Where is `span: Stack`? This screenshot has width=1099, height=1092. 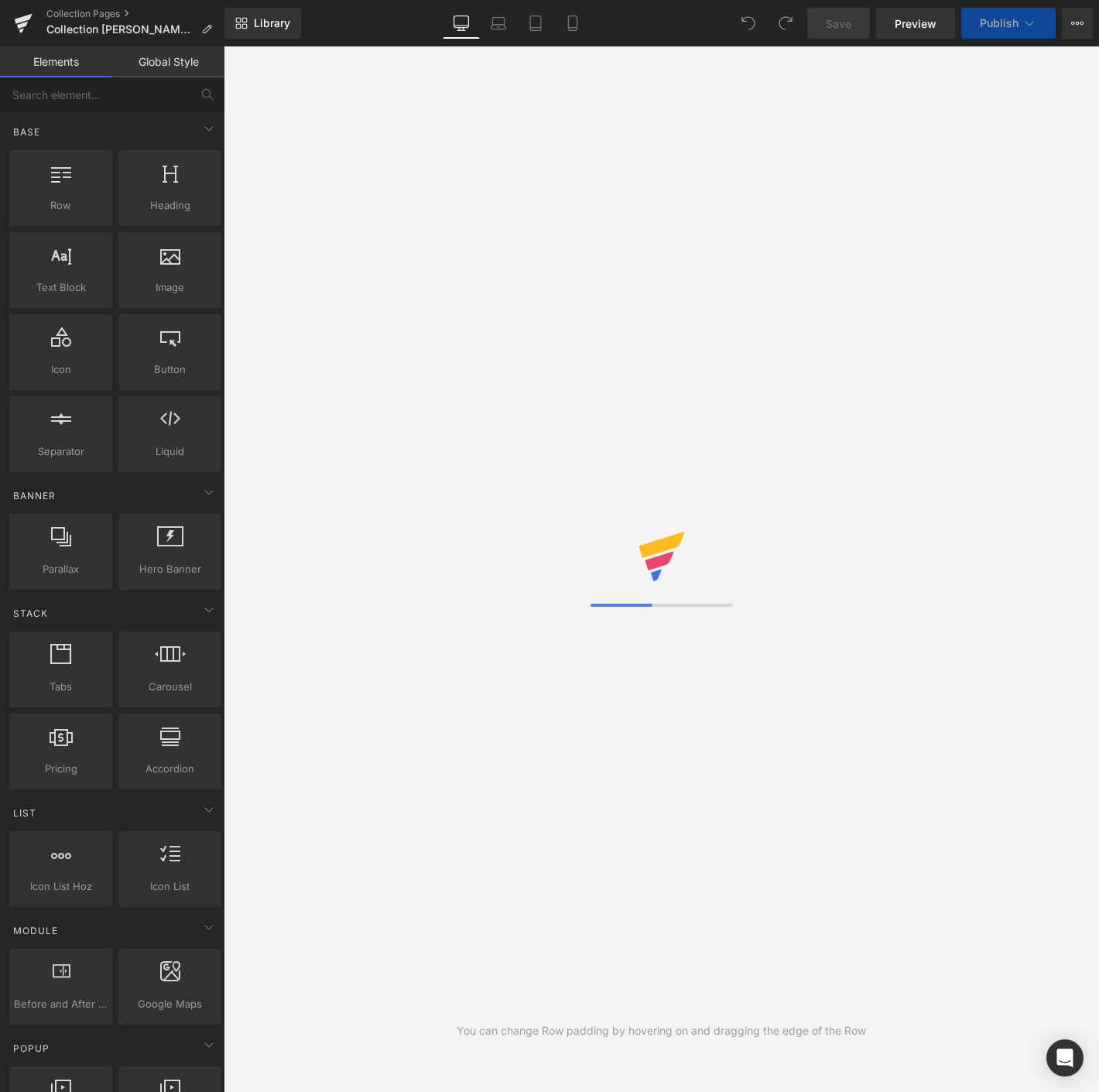 span: Stack is located at coordinates (30, 613).